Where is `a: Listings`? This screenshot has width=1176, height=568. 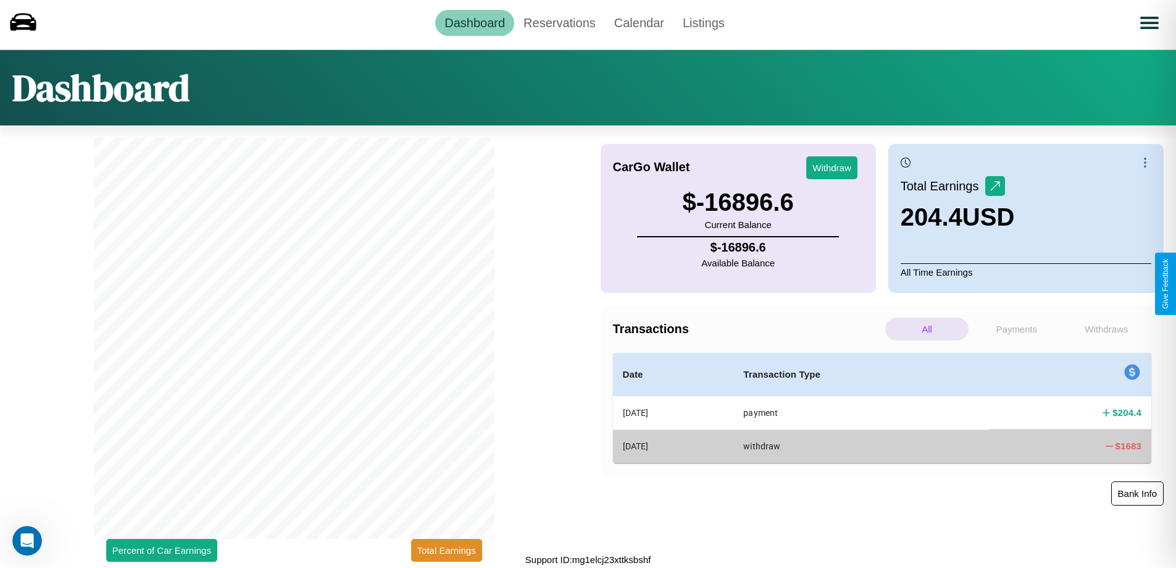 a: Listings is located at coordinates (704, 23).